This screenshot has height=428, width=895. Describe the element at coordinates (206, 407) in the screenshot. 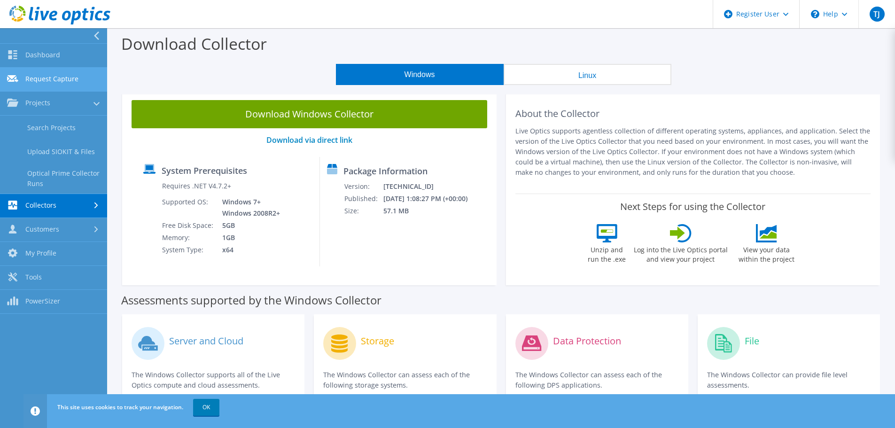

I see `a: OK` at that location.